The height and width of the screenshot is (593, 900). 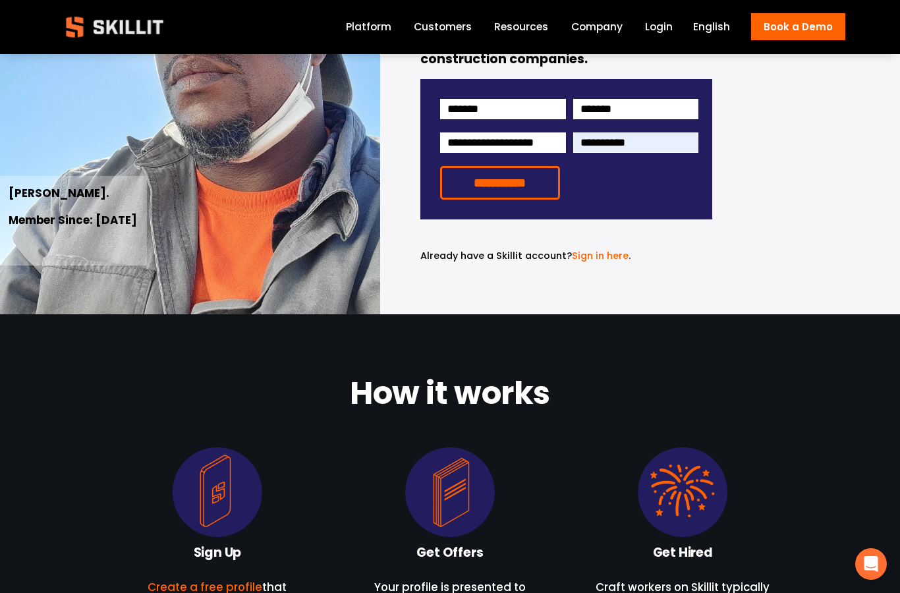 What do you see at coordinates (449, 554) in the screenshot?
I see `strong: Get Offers` at bounding box center [449, 554].